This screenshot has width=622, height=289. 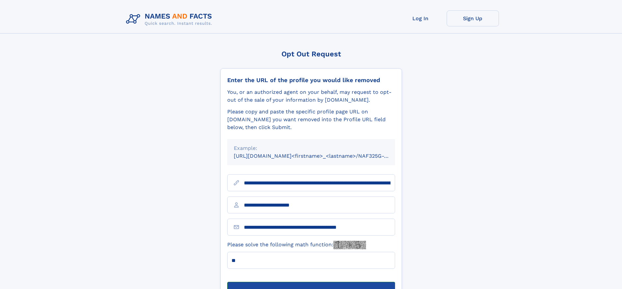 I want to click on div: You, or an authorized agent on your behalf, may request to opt-out of the sale of your informatio..., so click(x=311, y=96).